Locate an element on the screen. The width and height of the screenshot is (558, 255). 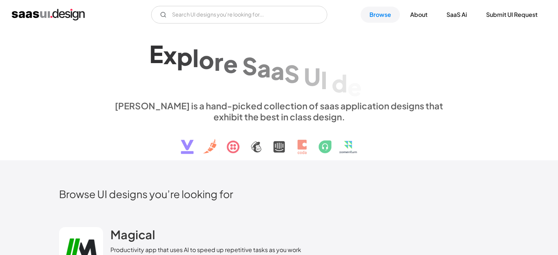
div: E is located at coordinates (156, 54).